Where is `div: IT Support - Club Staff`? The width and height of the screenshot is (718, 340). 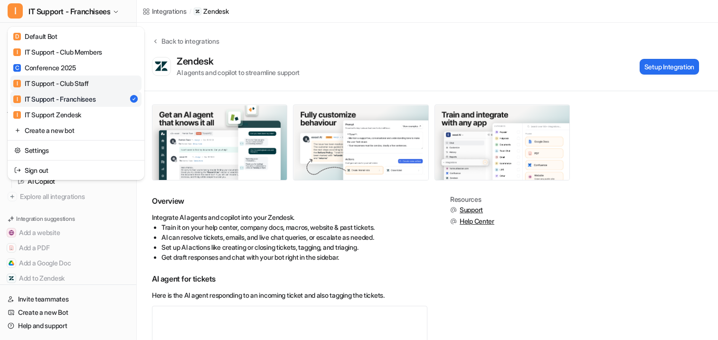
div: IT Support - Club Staff is located at coordinates (51, 83).